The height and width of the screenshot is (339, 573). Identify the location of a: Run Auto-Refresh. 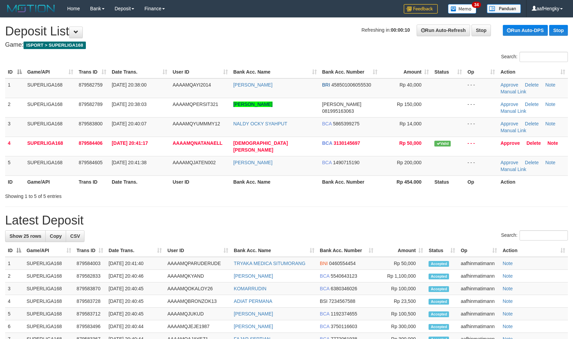
(443, 30).